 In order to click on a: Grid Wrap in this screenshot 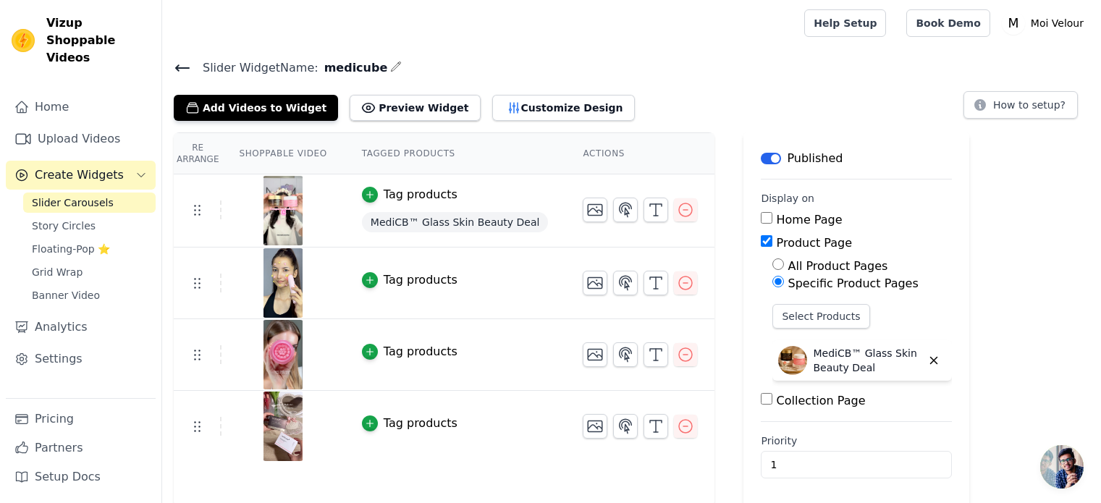, I will do `click(89, 272)`.